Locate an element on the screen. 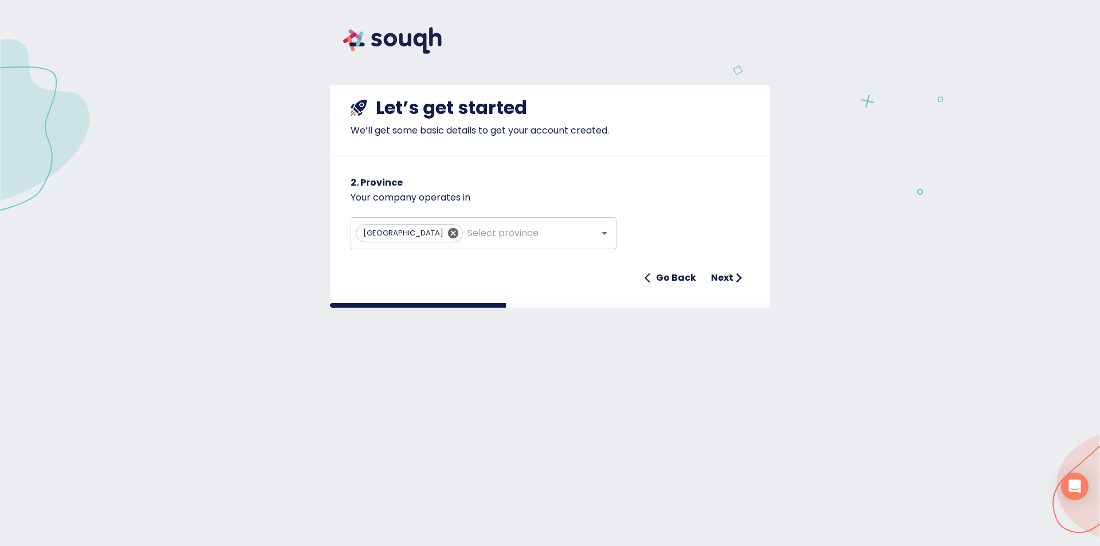 Image resolution: width=1100 pixels, height=546 pixels. h6: Next is located at coordinates (722, 278).